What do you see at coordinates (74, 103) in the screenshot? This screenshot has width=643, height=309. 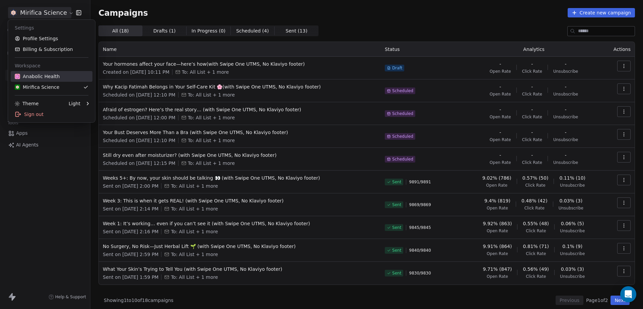 I see `div: Light` at bounding box center [74, 103].